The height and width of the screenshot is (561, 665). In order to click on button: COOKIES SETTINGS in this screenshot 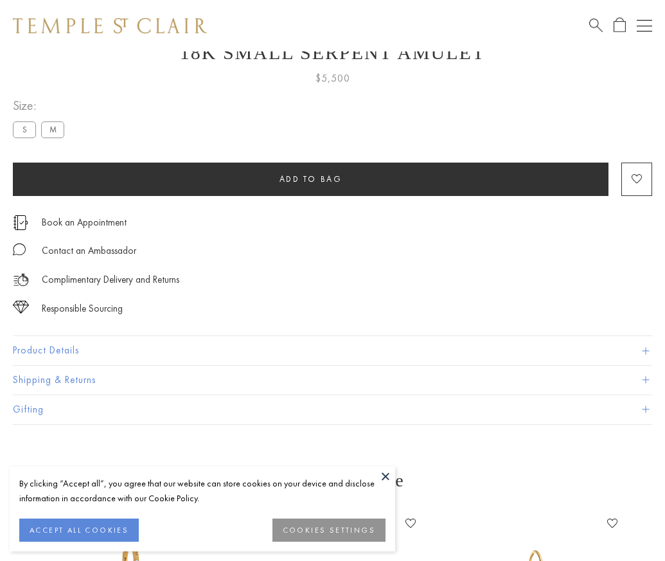, I will do `click(329, 530)`.